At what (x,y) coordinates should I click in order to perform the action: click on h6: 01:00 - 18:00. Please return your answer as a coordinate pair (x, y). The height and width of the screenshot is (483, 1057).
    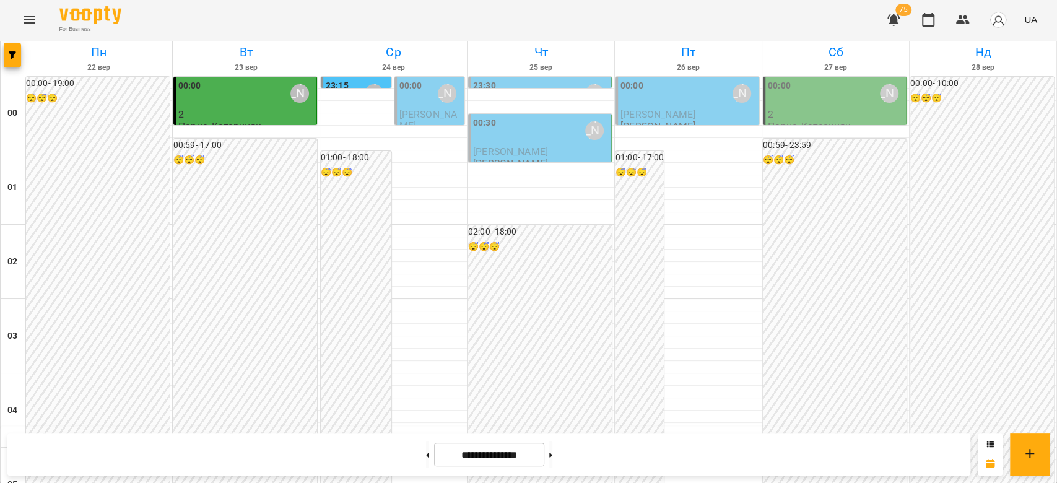
    Looking at the image, I should click on (356, 158).